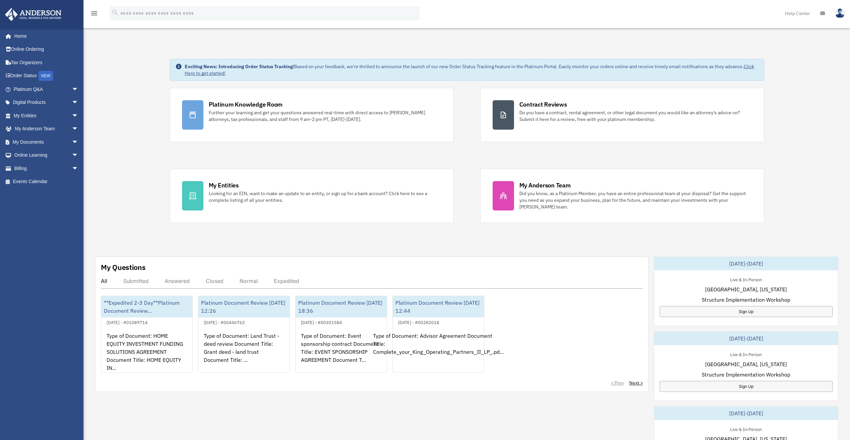  Describe the element at coordinates (469, 70) in the screenshot. I see `a: Click Here to get started!` at that location.